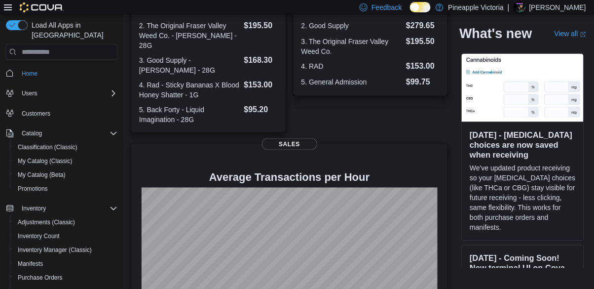 The width and height of the screenshot is (594, 289). I want to click on a: Classification (Classic), so click(47, 147).